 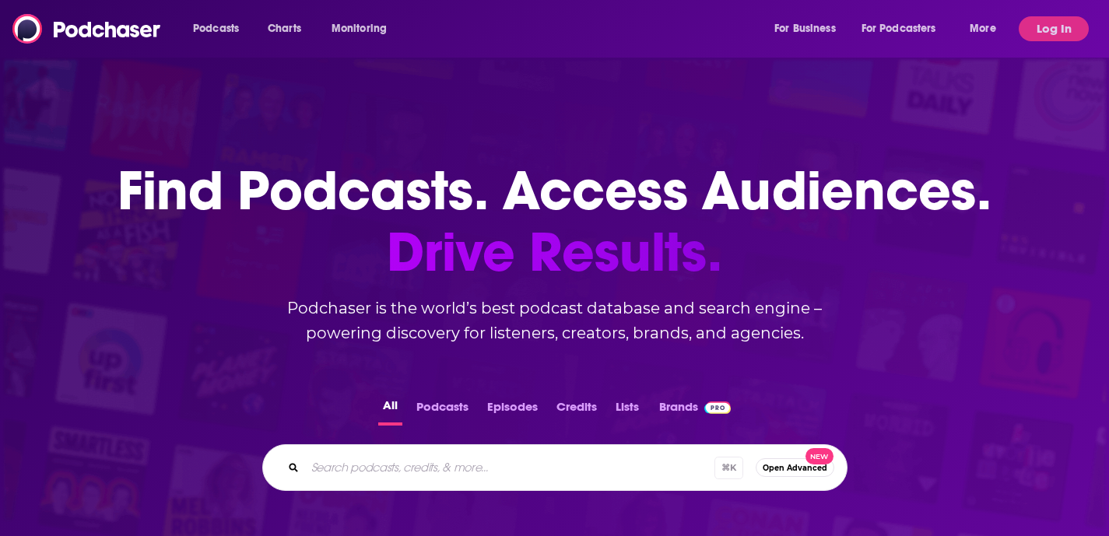 What do you see at coordinates (512, 410) in the screenshot?
I see `button: Episodes` at bounding box center [512, 410].